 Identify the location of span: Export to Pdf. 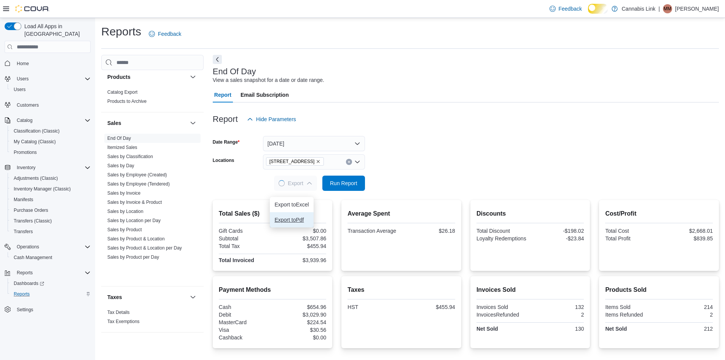
(292, 220).